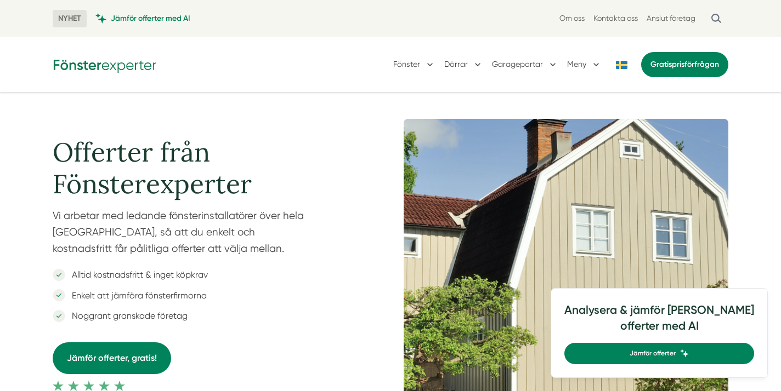 This screenshot has height=391, width=781. I want to click on span: Jämför offerter, so click(652, 354).